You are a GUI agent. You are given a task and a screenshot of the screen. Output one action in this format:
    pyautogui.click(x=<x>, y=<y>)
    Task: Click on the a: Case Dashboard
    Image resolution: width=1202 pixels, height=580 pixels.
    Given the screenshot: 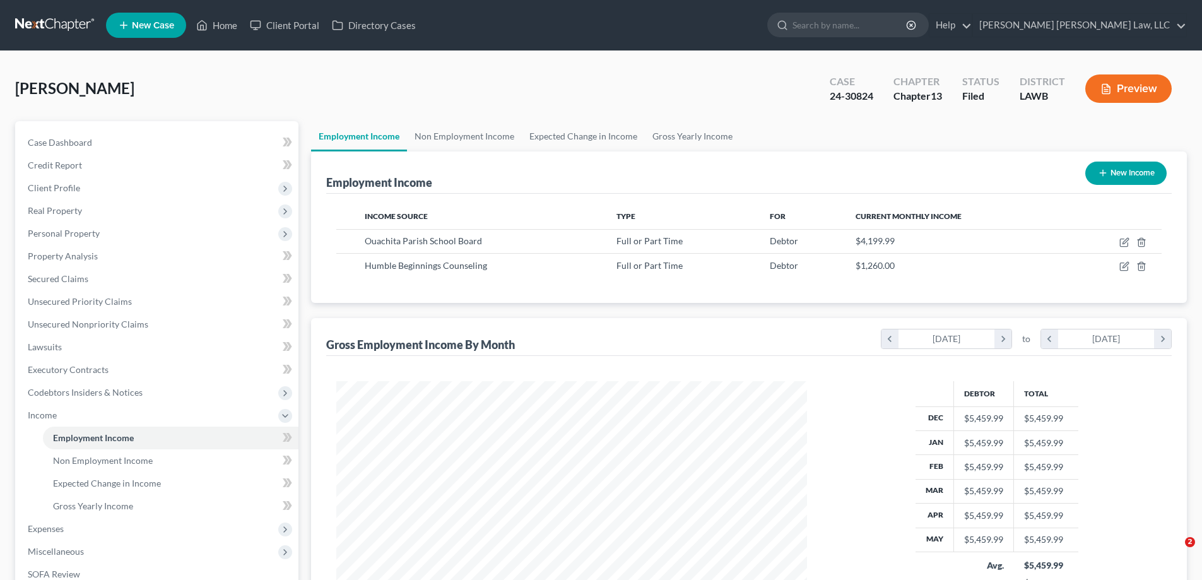 What is the action you would take?
    pyautogui.click(x=158, y=143)
    